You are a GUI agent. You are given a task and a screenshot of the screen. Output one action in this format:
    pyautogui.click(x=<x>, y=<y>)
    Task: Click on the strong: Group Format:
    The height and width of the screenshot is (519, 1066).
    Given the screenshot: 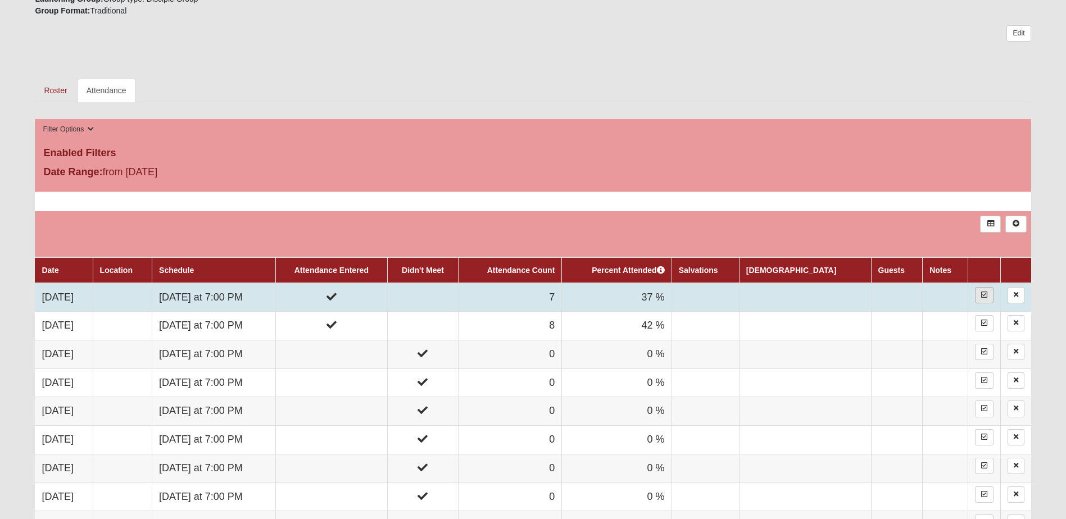 What is the action you would take?
    pyautogui.click(x=62, y=11)
    